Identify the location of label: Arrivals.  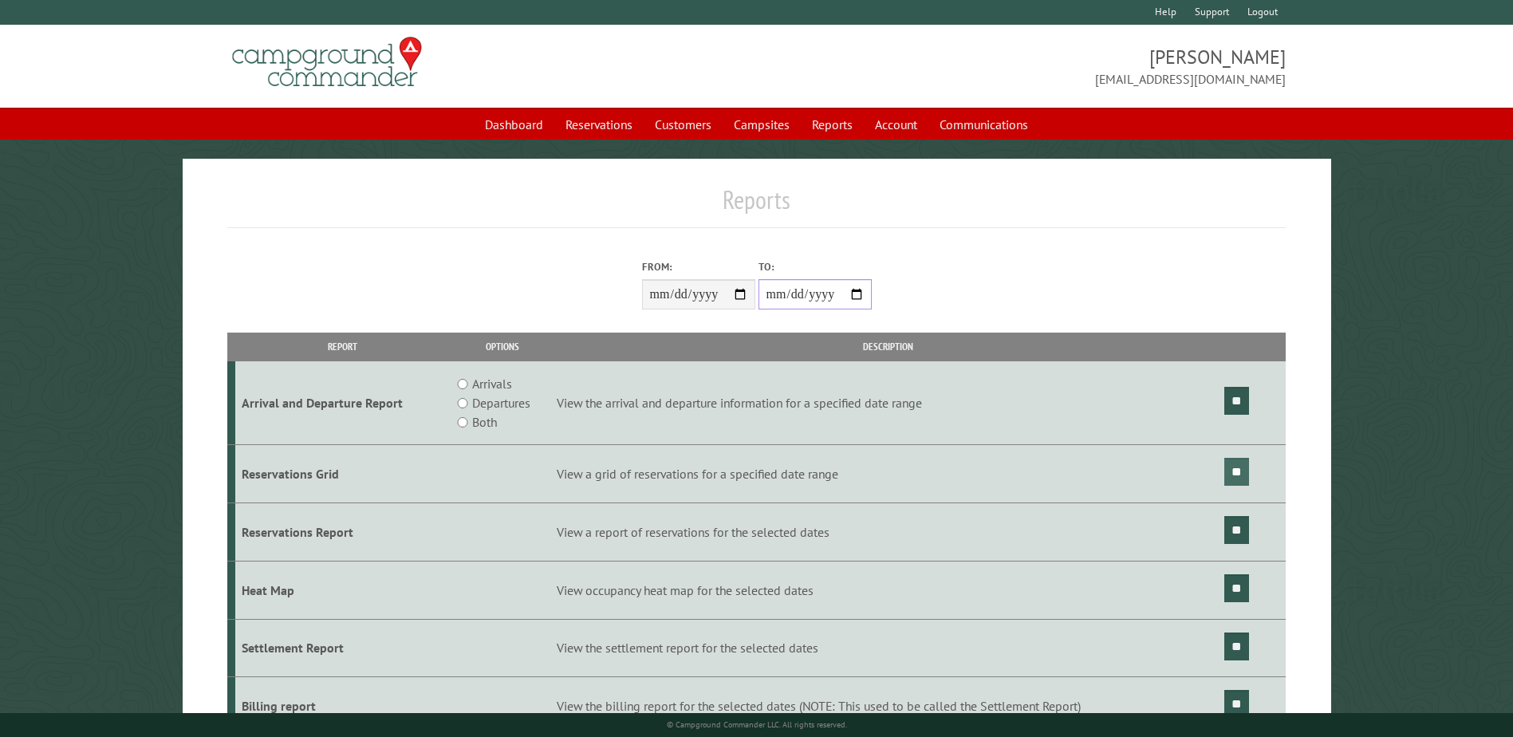
(492, 384).